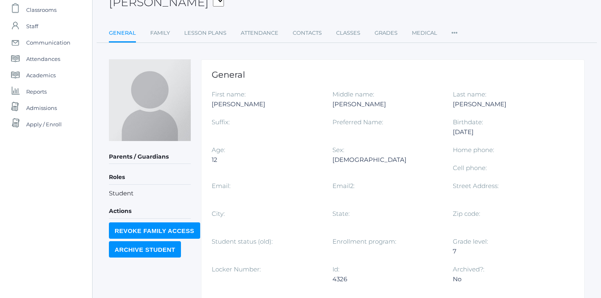  Describe the element at coordinates (353, 94) in the screenshot. I see `label: Middle name:` at that location.